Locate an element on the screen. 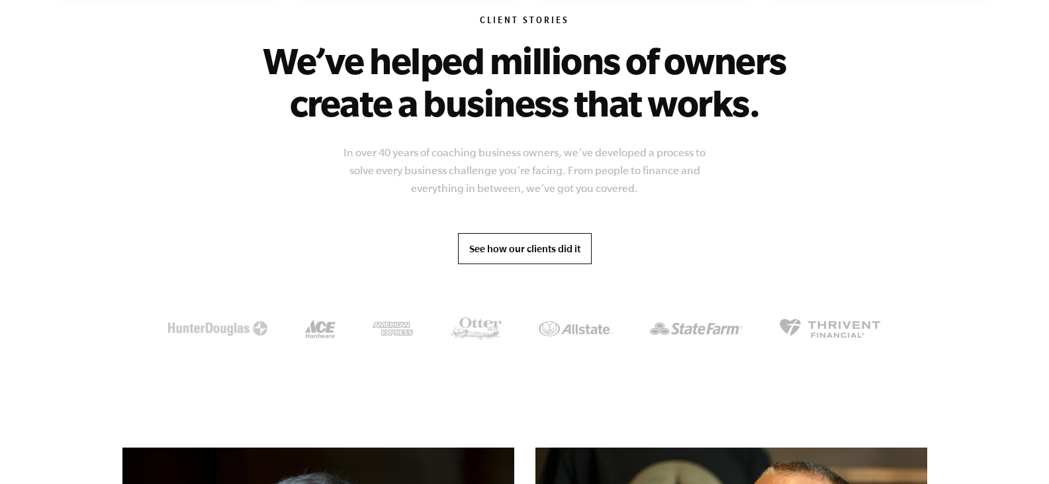 The height and width of the screenshot is (484, 1049). img: American Express Logo is located at coordinates (392, 328).